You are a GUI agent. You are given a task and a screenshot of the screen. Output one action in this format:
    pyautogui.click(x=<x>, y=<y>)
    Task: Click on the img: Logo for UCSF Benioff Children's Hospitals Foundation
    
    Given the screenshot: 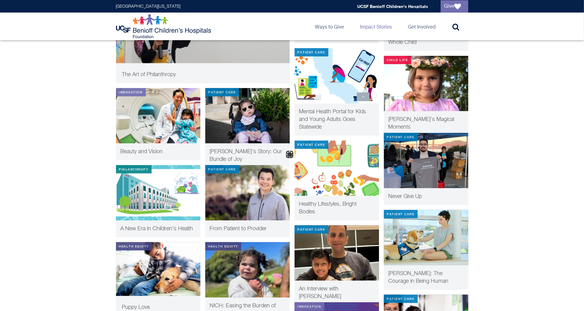 What is the action you would take?
    pyautogui.click(x=164, y=26)
    